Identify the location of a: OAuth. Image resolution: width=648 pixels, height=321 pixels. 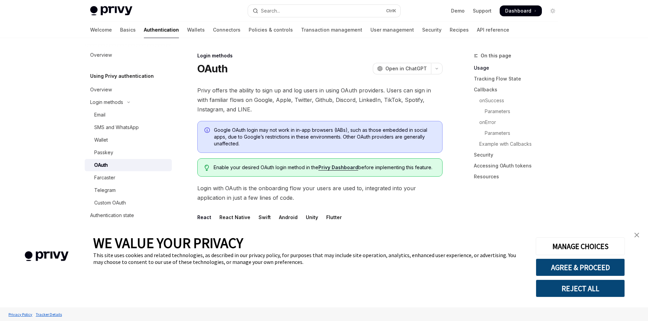
(128, 165).